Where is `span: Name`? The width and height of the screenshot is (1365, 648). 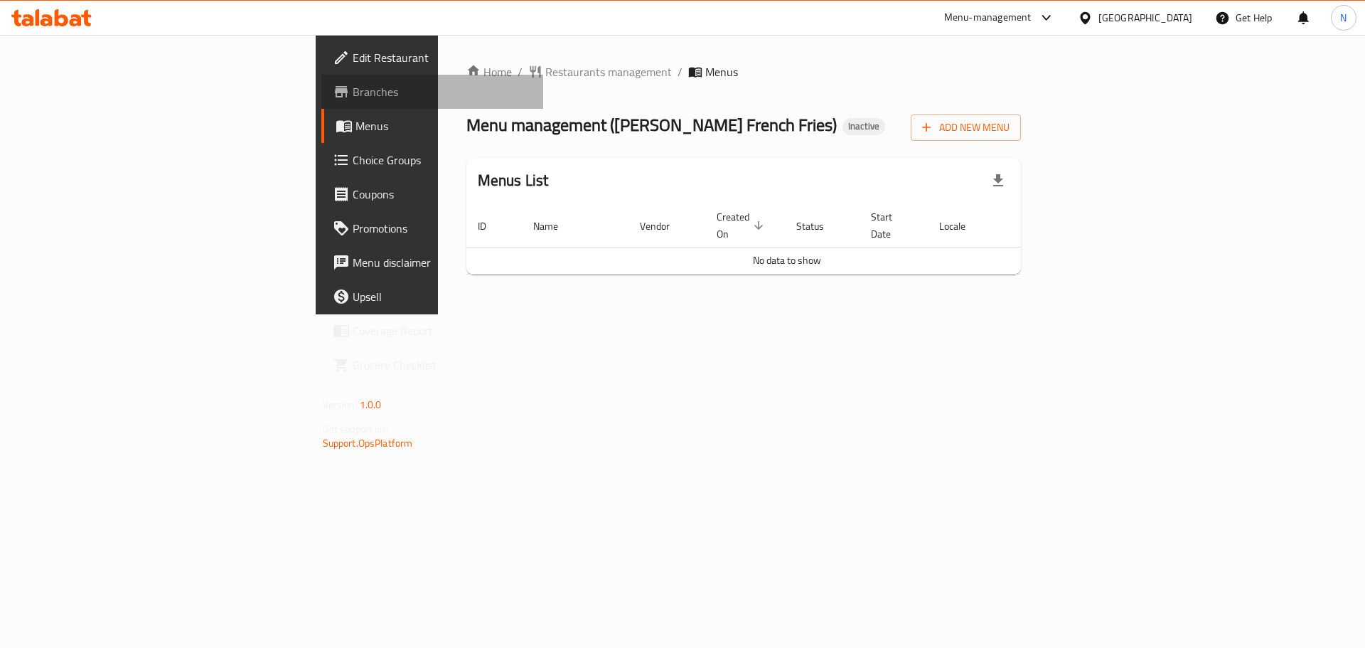
span: Name is located at coordinates (554, 226).